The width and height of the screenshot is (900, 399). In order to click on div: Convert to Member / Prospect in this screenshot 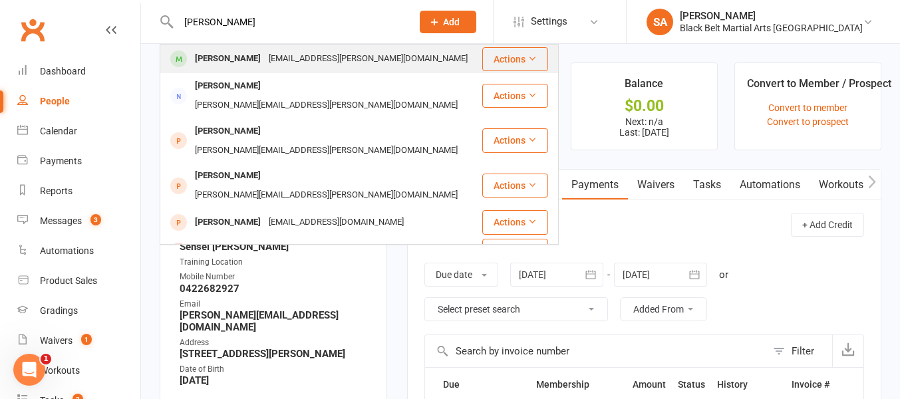, I will do `click(819, 87)`.